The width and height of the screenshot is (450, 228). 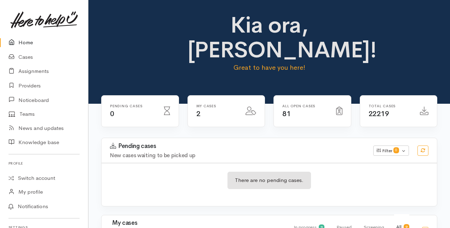 What do you see at coordinates (237, 146) in the screenshot?
I see `h3: Pending cases` at bounding box center [237, 146].